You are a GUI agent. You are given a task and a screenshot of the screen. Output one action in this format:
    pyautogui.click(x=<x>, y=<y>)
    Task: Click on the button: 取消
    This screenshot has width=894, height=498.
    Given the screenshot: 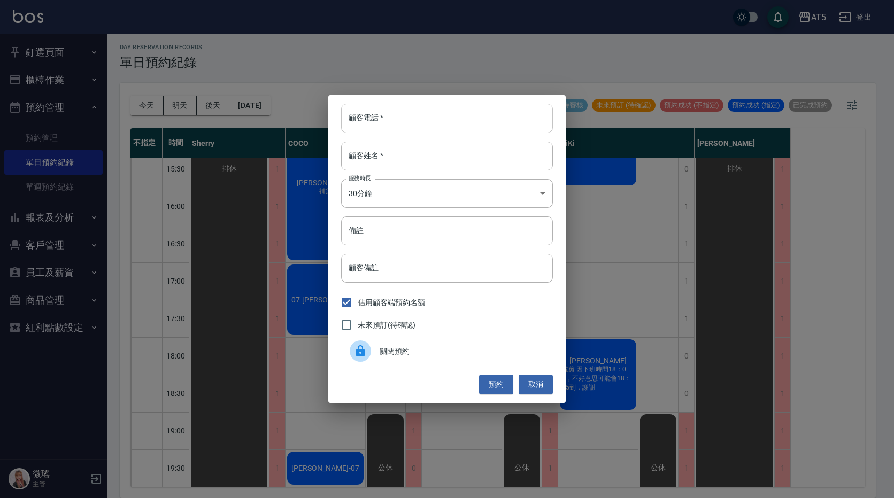 What is the action you would take?
    pyautogui.click(x=536, y=384)
    